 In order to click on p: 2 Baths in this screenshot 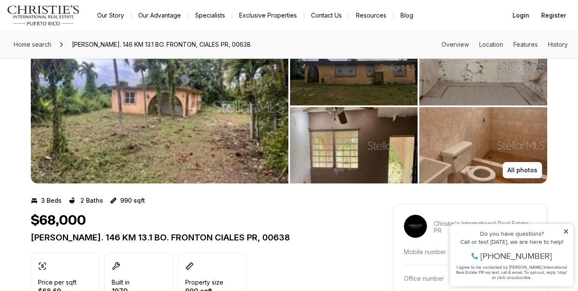, I will do `click(92, 200)`.